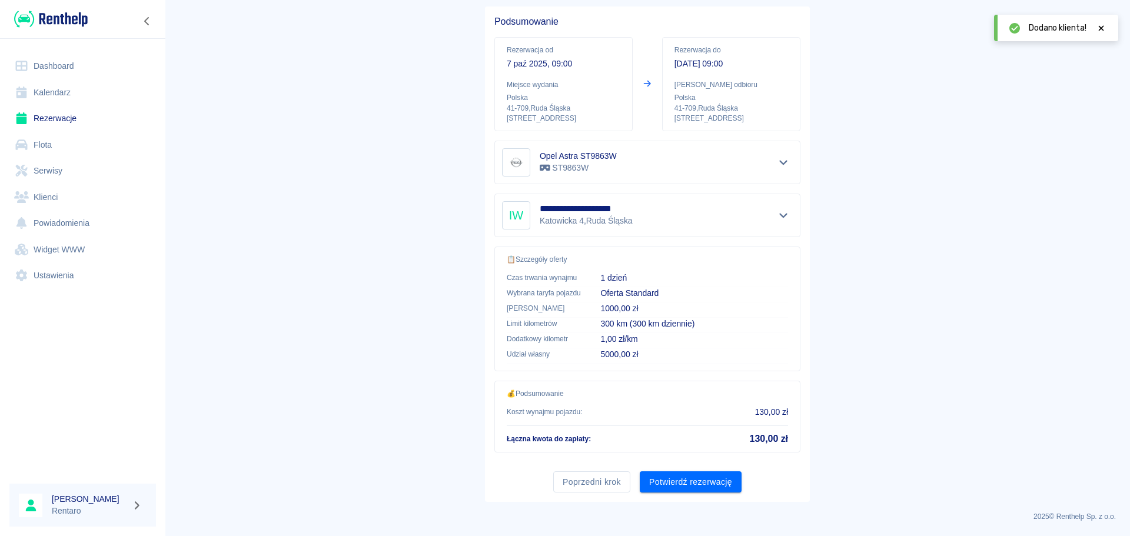 This screenshot has width=1130, height=536. What do you see at coordinates (587, 221) in the screenshot?
I see `p: Katowicka 4 , Ruda Śląska` at bounding box center [587, 221].